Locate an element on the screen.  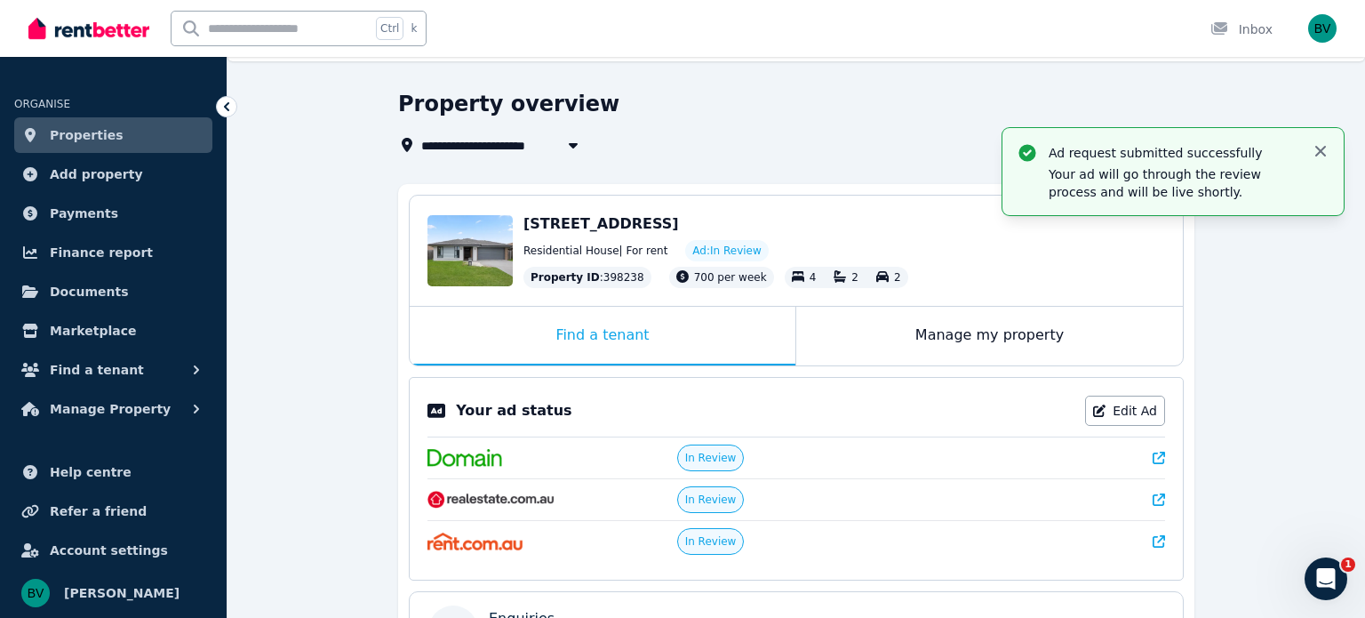
a: Payments is located at coordinates (113, 213).